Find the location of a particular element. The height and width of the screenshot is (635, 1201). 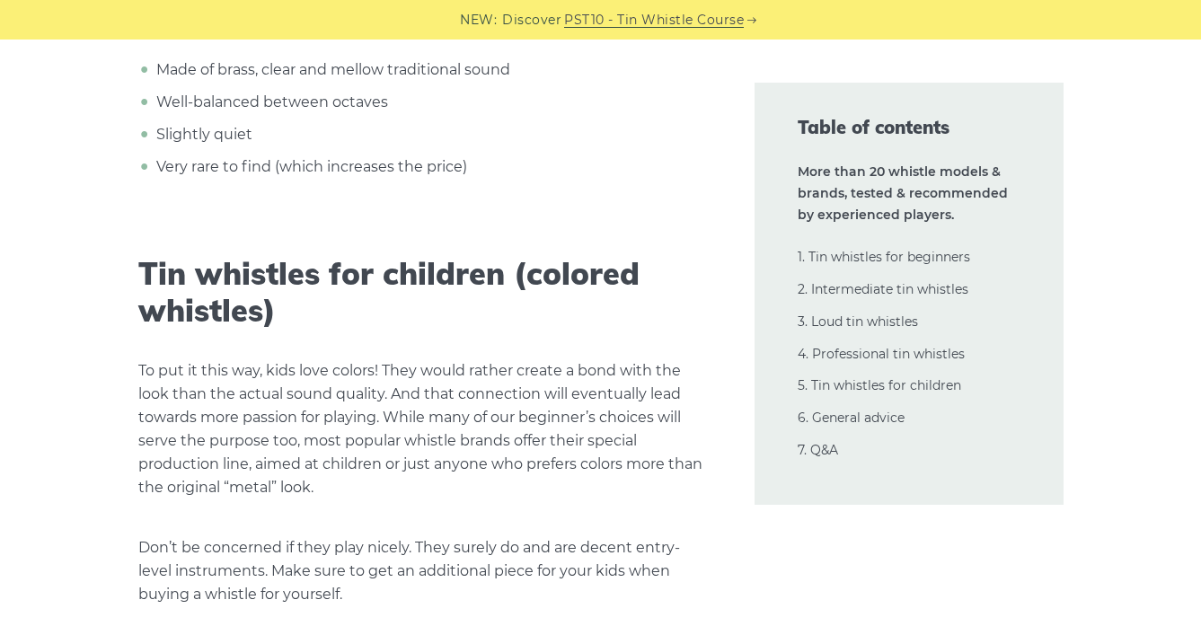

a: 3. Loud tin whistles is located at coordinates (858, 322).